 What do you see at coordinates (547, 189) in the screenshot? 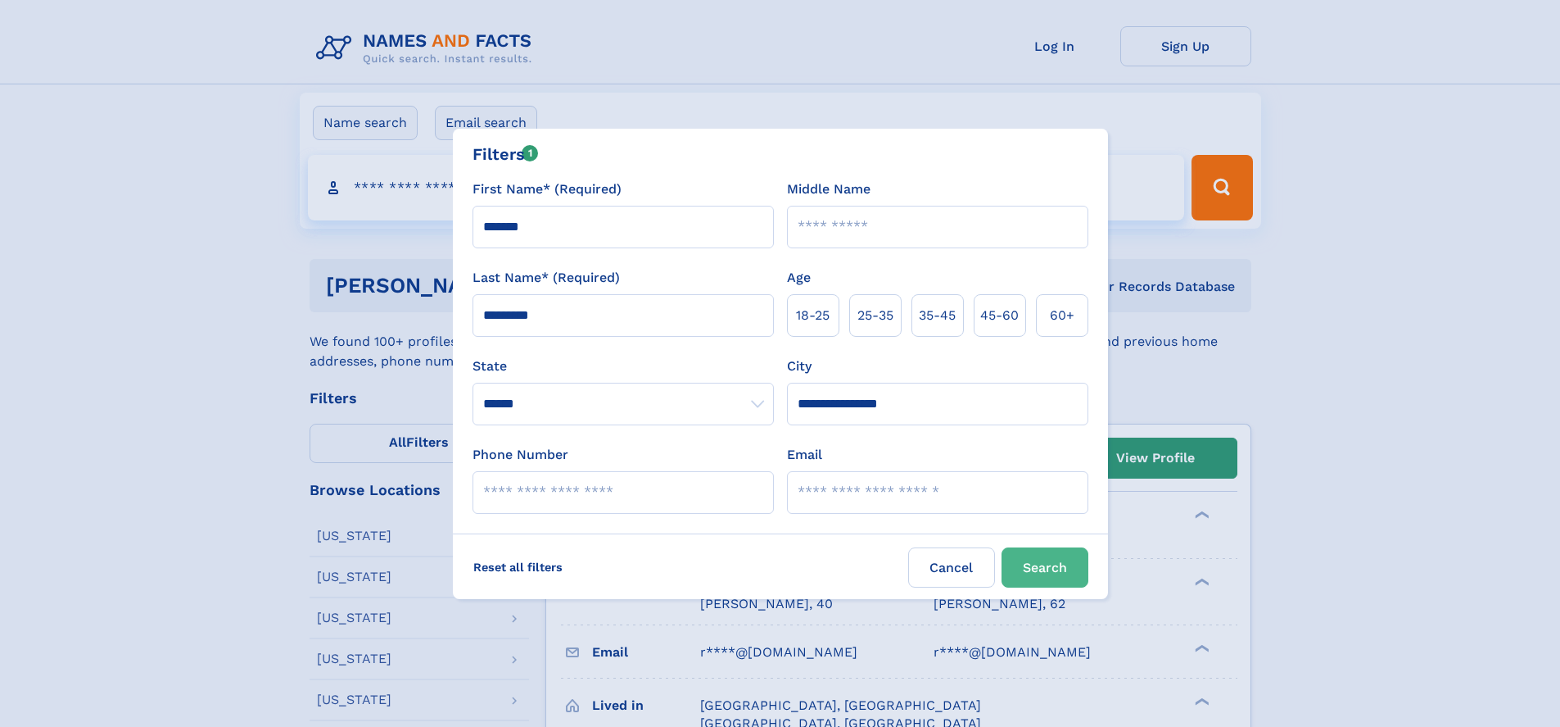
I see `label: First Name* (Required)` at bounding box center [547, 189].